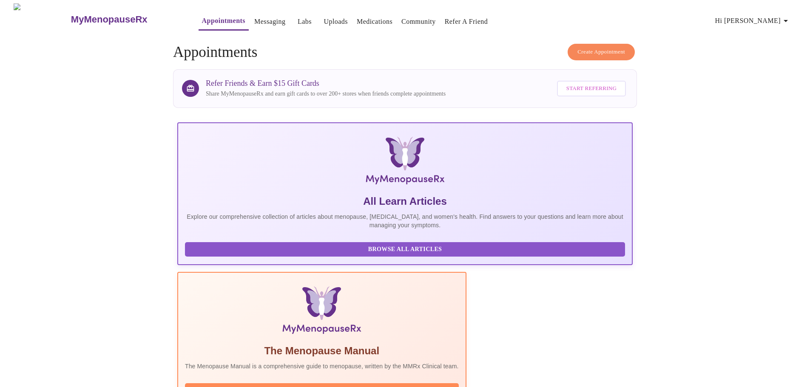 This screenshot has width=810, height=387. I want to click on a: Labs, so click(304, 22).